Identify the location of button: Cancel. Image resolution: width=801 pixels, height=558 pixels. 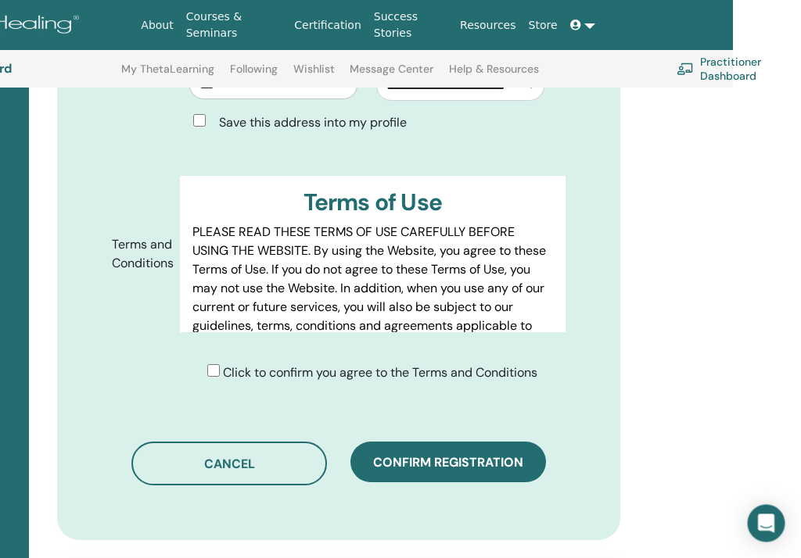
(230, 465).